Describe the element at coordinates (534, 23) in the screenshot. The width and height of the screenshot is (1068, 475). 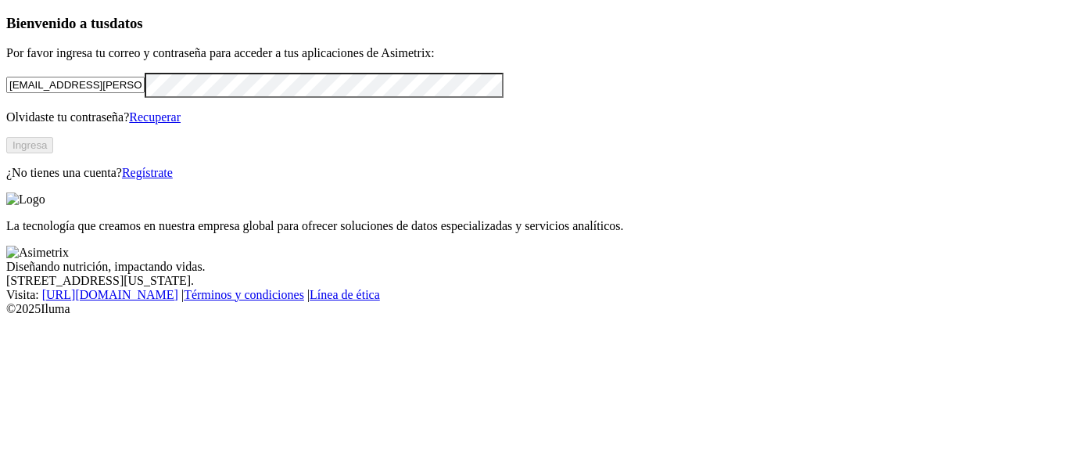
I see `h3: Bienvenido a tus` at that location.